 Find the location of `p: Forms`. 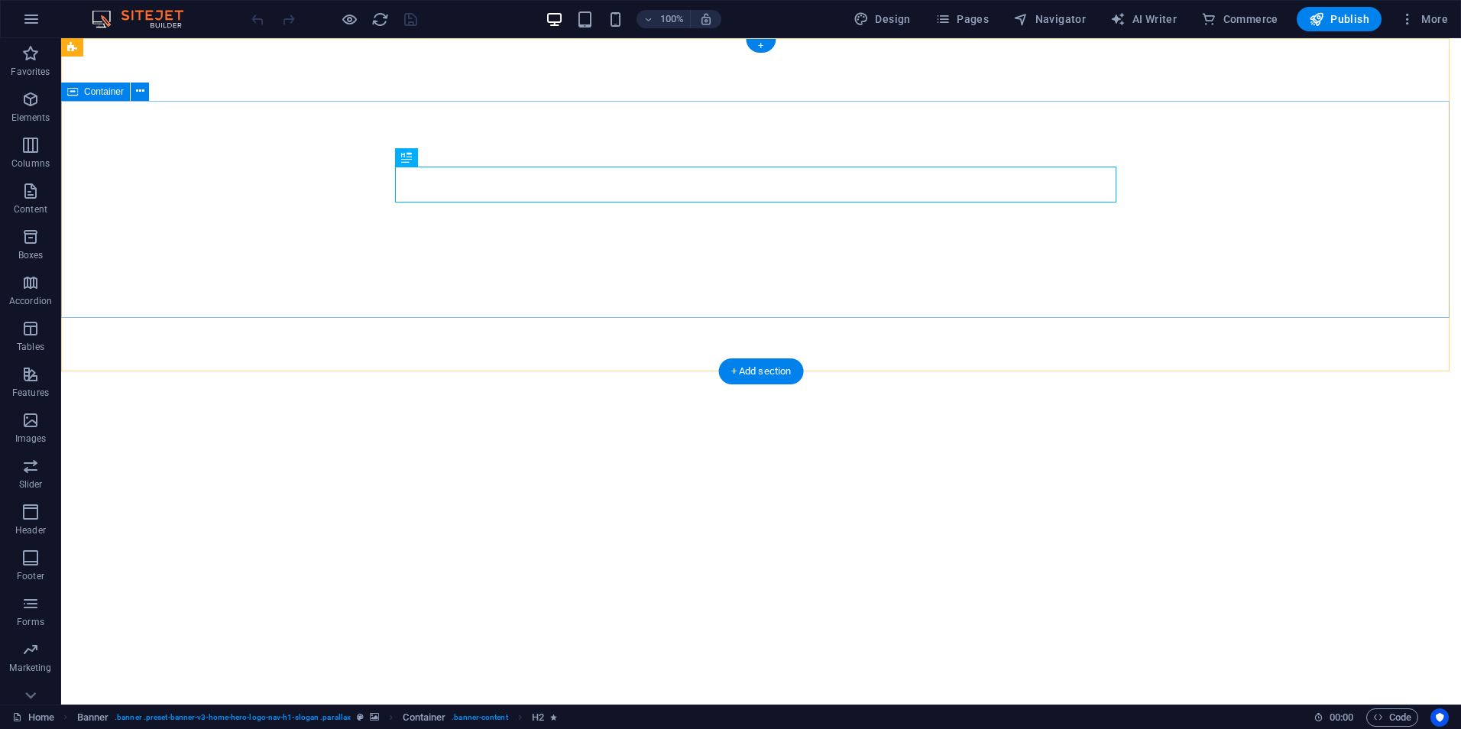

p: Forms is located at coordinates (31, 622).